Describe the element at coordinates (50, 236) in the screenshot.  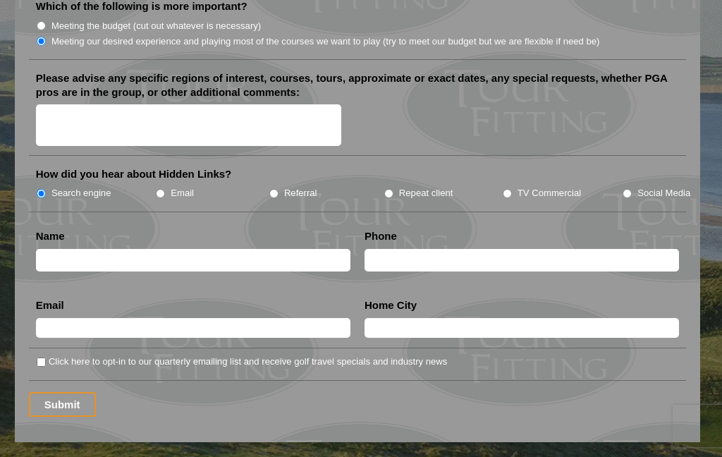
I see `label: Name` at that location.